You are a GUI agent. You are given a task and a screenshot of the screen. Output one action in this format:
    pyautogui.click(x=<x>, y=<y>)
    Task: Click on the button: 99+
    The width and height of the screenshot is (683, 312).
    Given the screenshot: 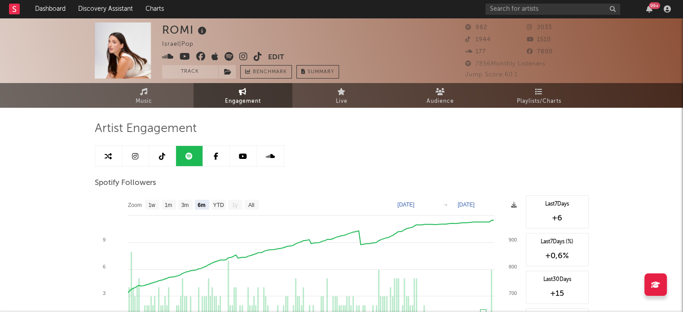 What is the action you would take?
    pyautogui.click(x=649, y=9)
    